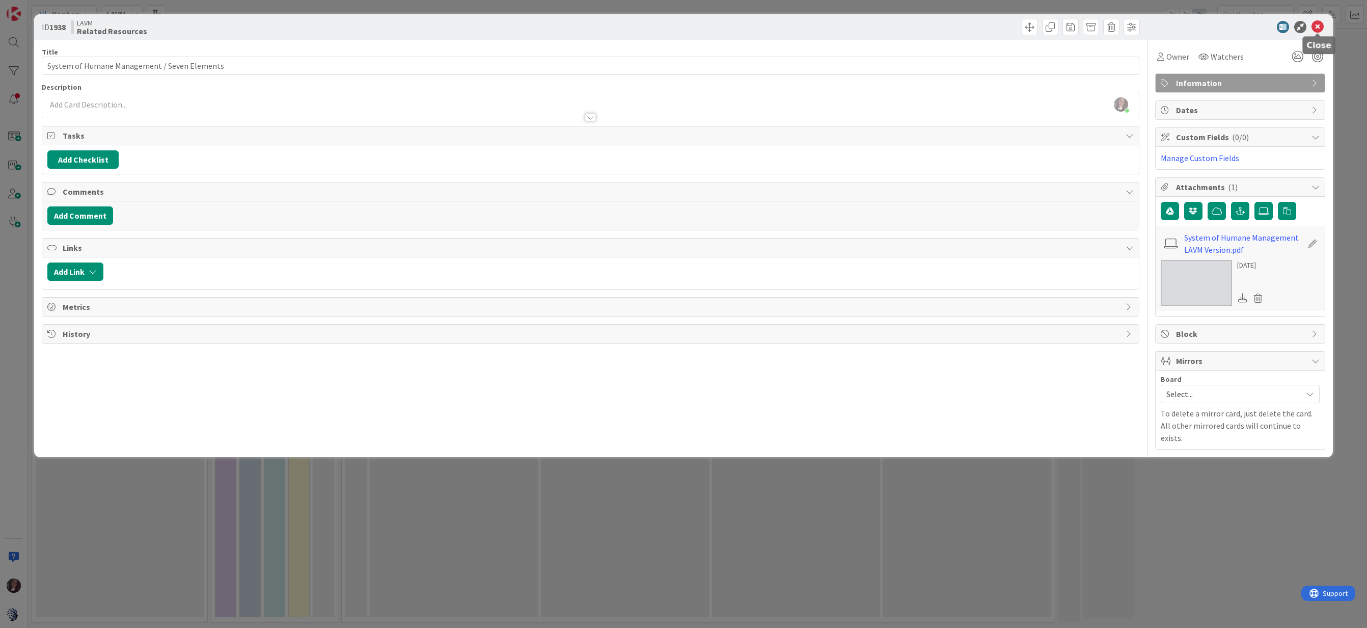  Describe the element at coordinates (1243, 298) in the screenshot. I see `div: Download` at that location.